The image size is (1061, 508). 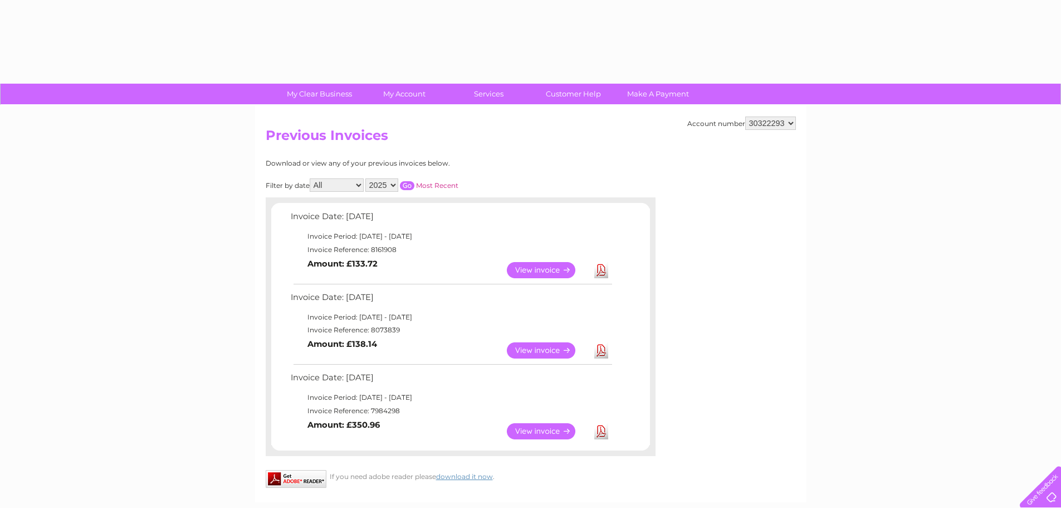 What do you see at coordinates (404, 94) in the screenshot?
I see `a: My Account` at bounding box center [404, 94].